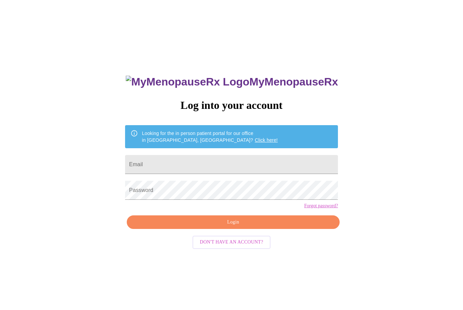 The width and height of the screenshot is (463, 310). Describe the element at coordinates (231, 105) in the screenshot. I see `h3: Log into your account` at that location.